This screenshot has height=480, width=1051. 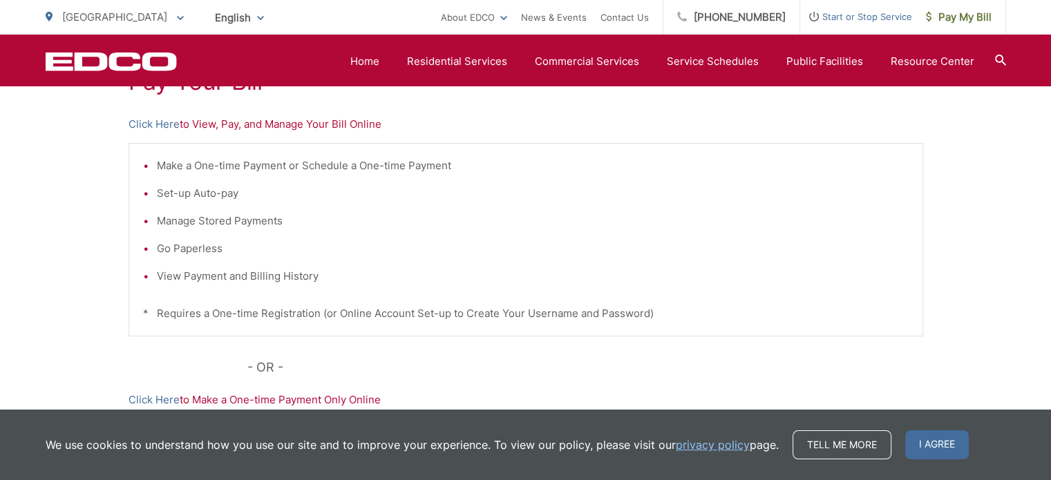 I want to click on a: About EDCO, so click(x=474, y=17).